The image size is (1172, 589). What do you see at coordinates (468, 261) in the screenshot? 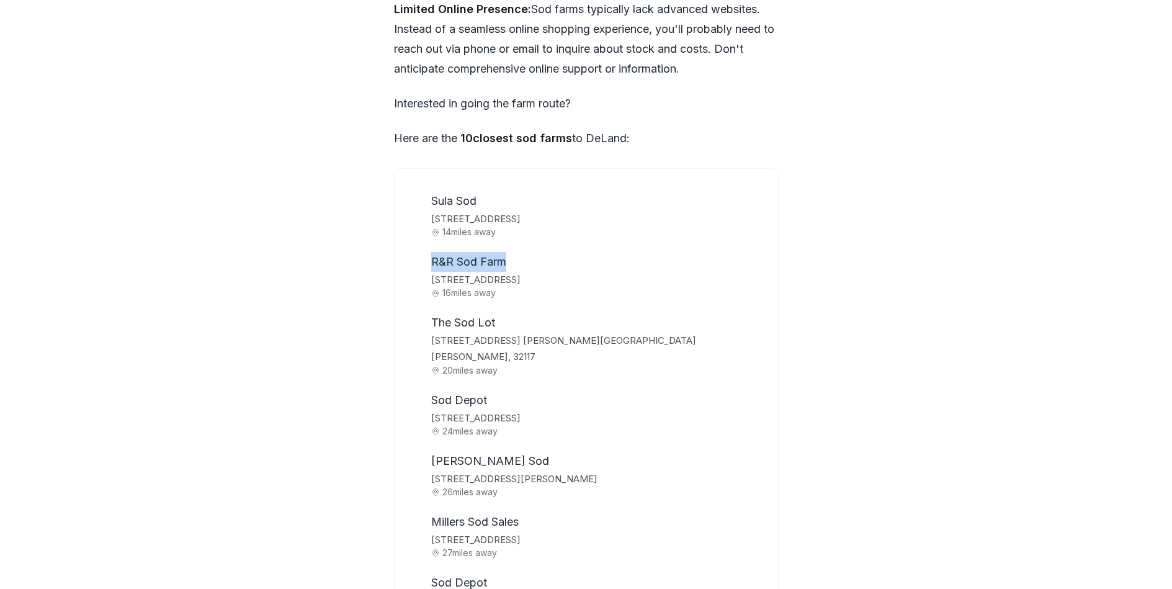
I see `span: R&R Sod Farm` at bounding box center [468, 261].